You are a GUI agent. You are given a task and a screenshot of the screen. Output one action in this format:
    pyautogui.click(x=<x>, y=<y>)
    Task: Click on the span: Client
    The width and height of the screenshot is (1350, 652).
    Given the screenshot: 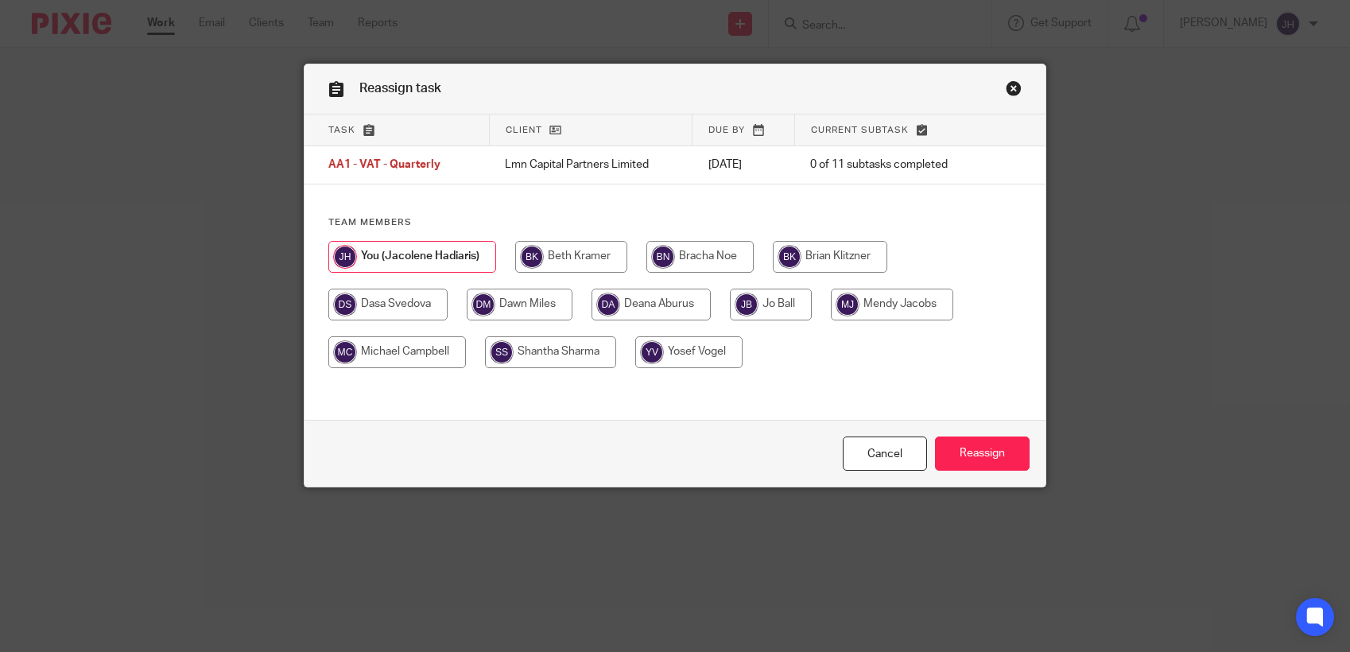 What is the action you would take?
    pyautogui.click(x=524, y=130)
    